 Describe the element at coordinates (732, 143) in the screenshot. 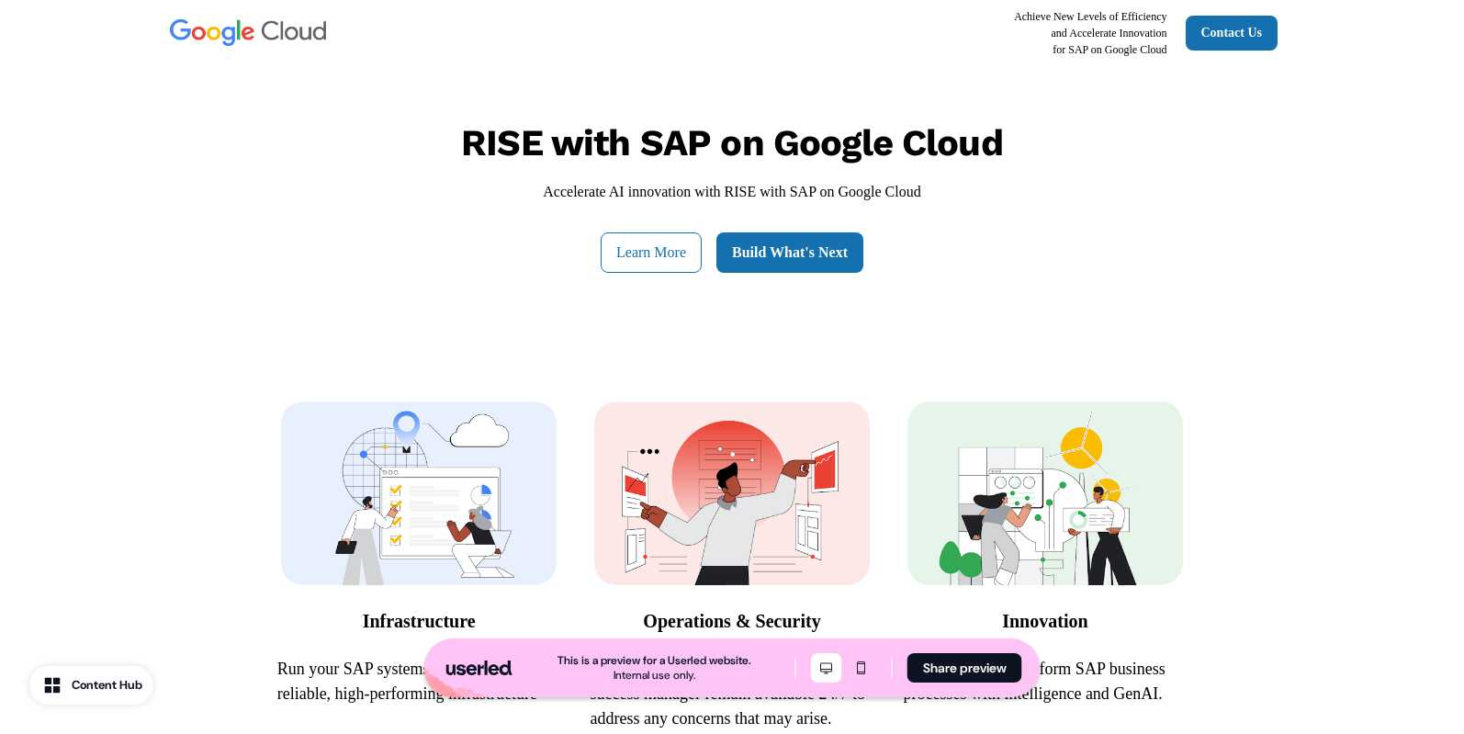

I see `p: RISE with SAP on Google Cloud` at that location.